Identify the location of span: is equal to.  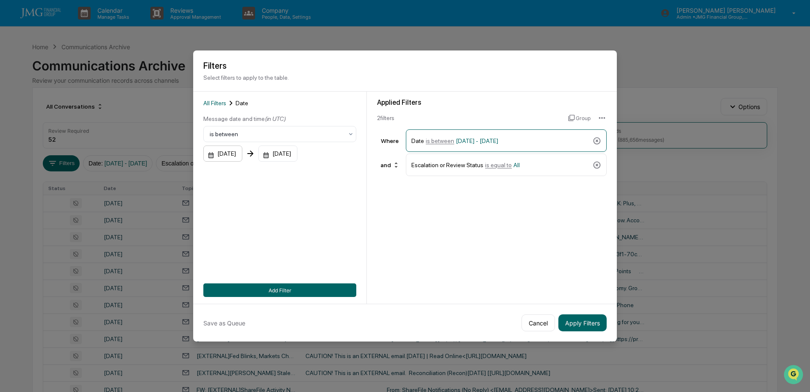
(498, 165).